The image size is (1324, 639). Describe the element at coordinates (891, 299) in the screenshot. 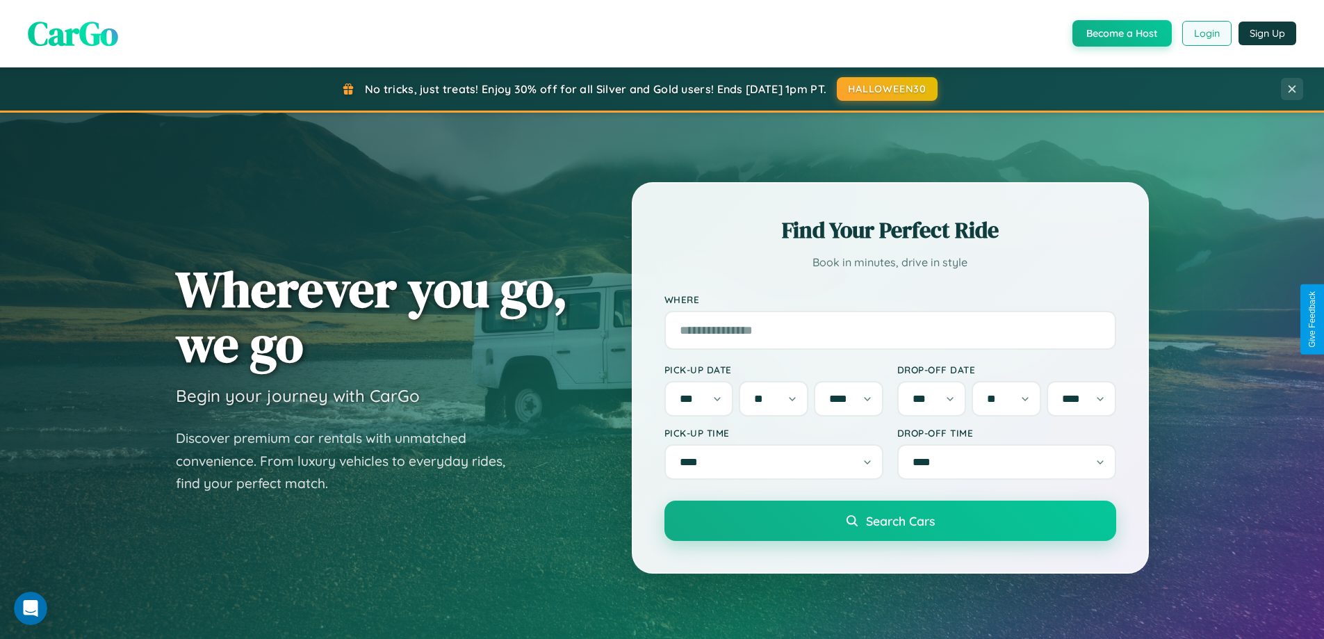

I see `label: Where` at that location.